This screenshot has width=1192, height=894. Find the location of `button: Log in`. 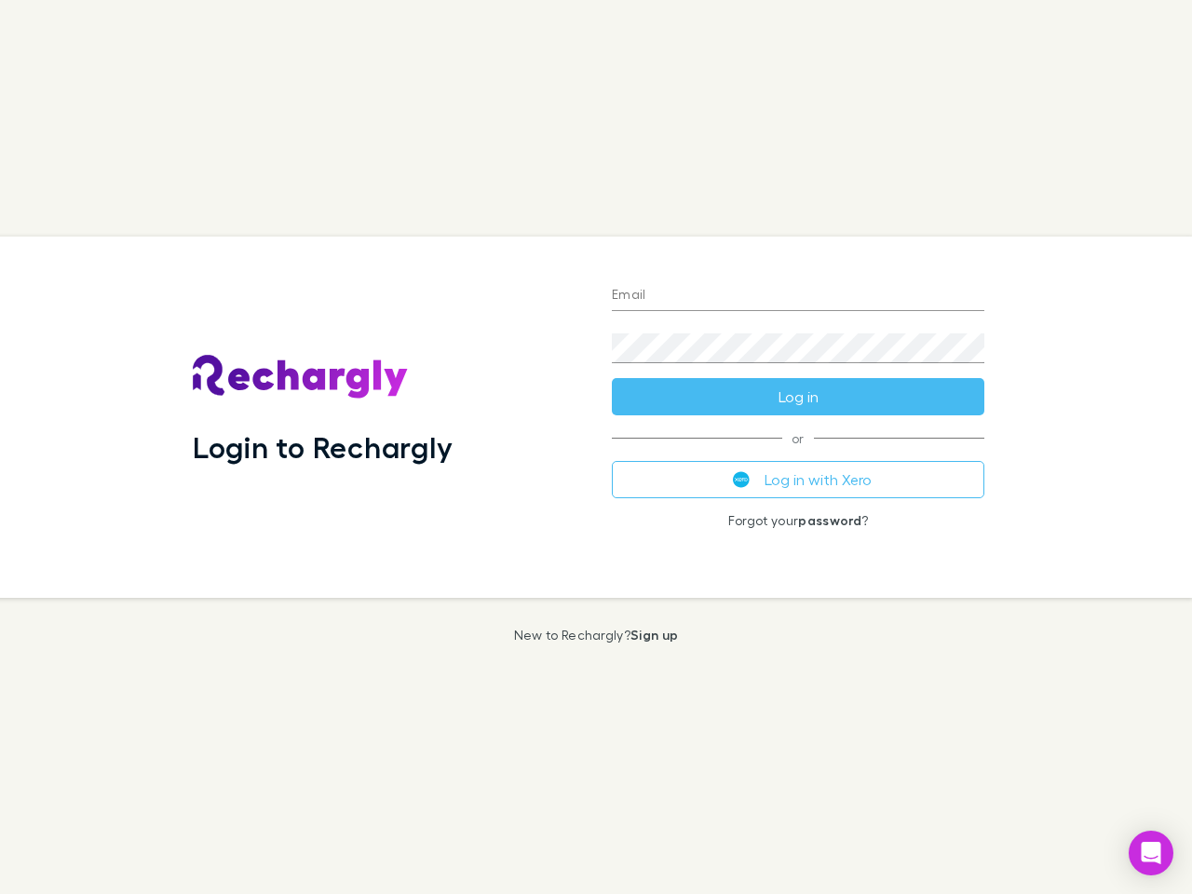

button: Log in is located at coordinates (798, 397).